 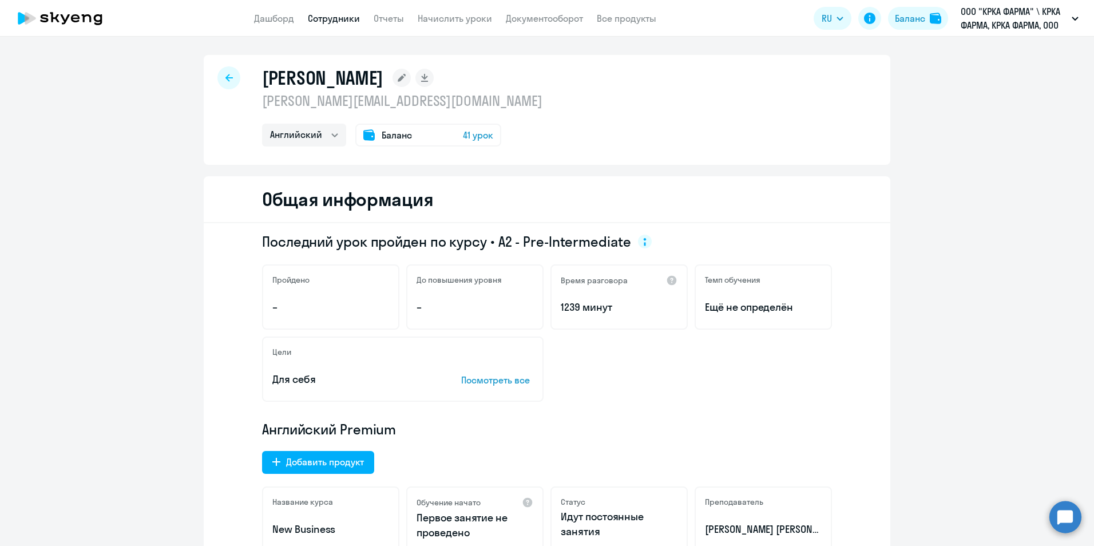 I want to click on button: RU, so click(x=833, y=18).